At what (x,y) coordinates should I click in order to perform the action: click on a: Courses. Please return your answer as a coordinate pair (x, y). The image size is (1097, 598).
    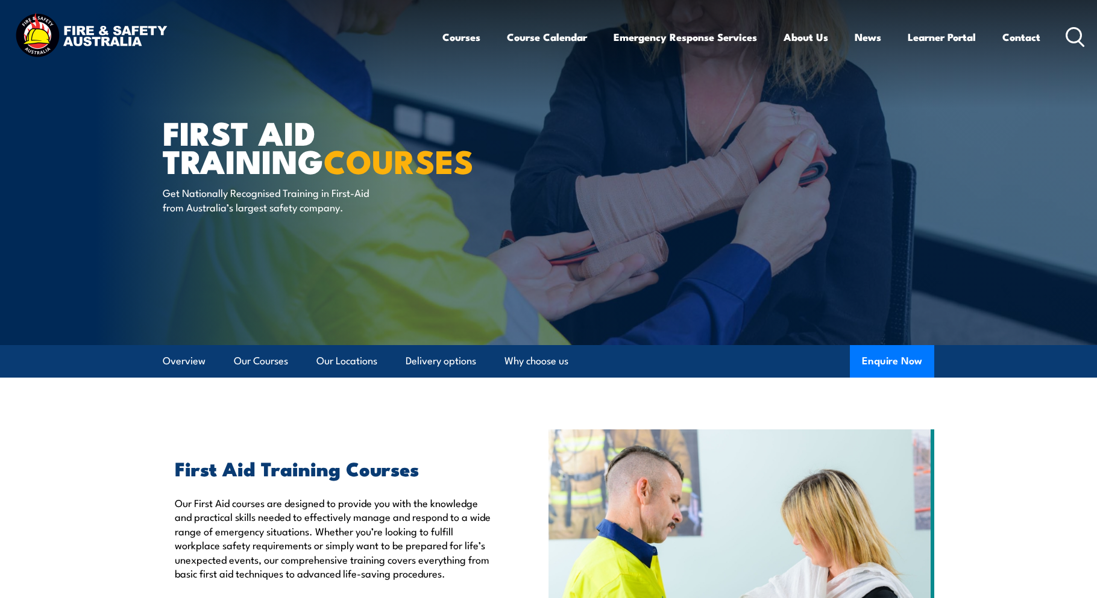
    Looking at the image, I should click on (461, 37).